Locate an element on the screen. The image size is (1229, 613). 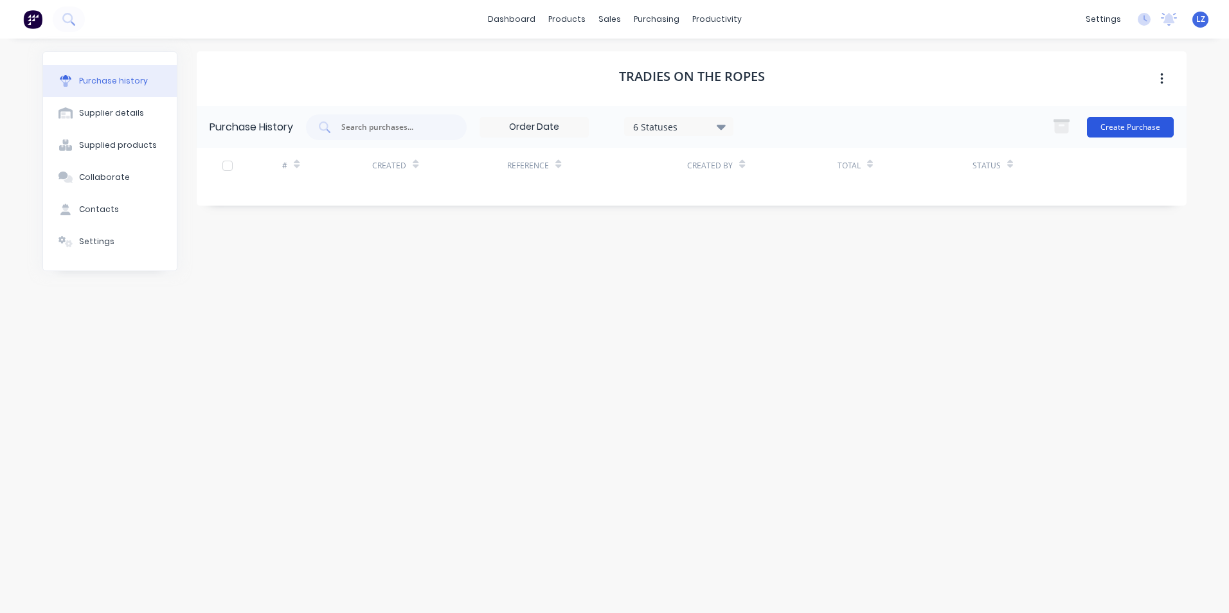
button: Create Purchase is located at coordinates (1130, 127).